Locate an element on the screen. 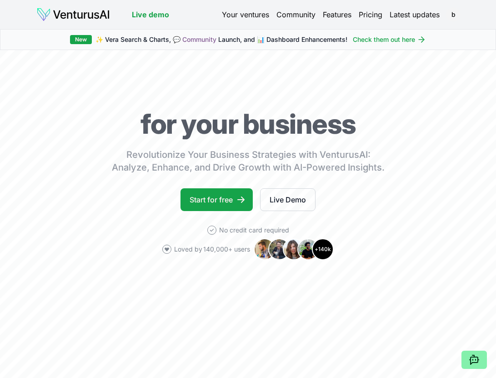  a: Pricing is located at coordinates (371, 15).